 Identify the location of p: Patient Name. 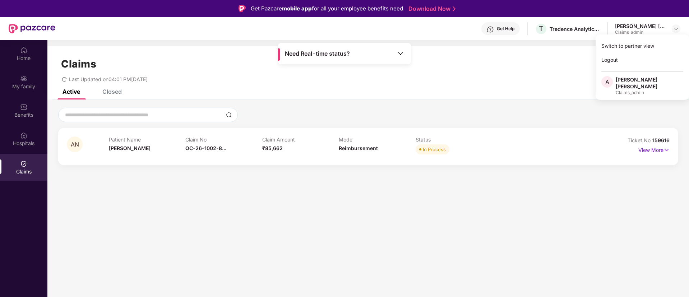
(147, 139).